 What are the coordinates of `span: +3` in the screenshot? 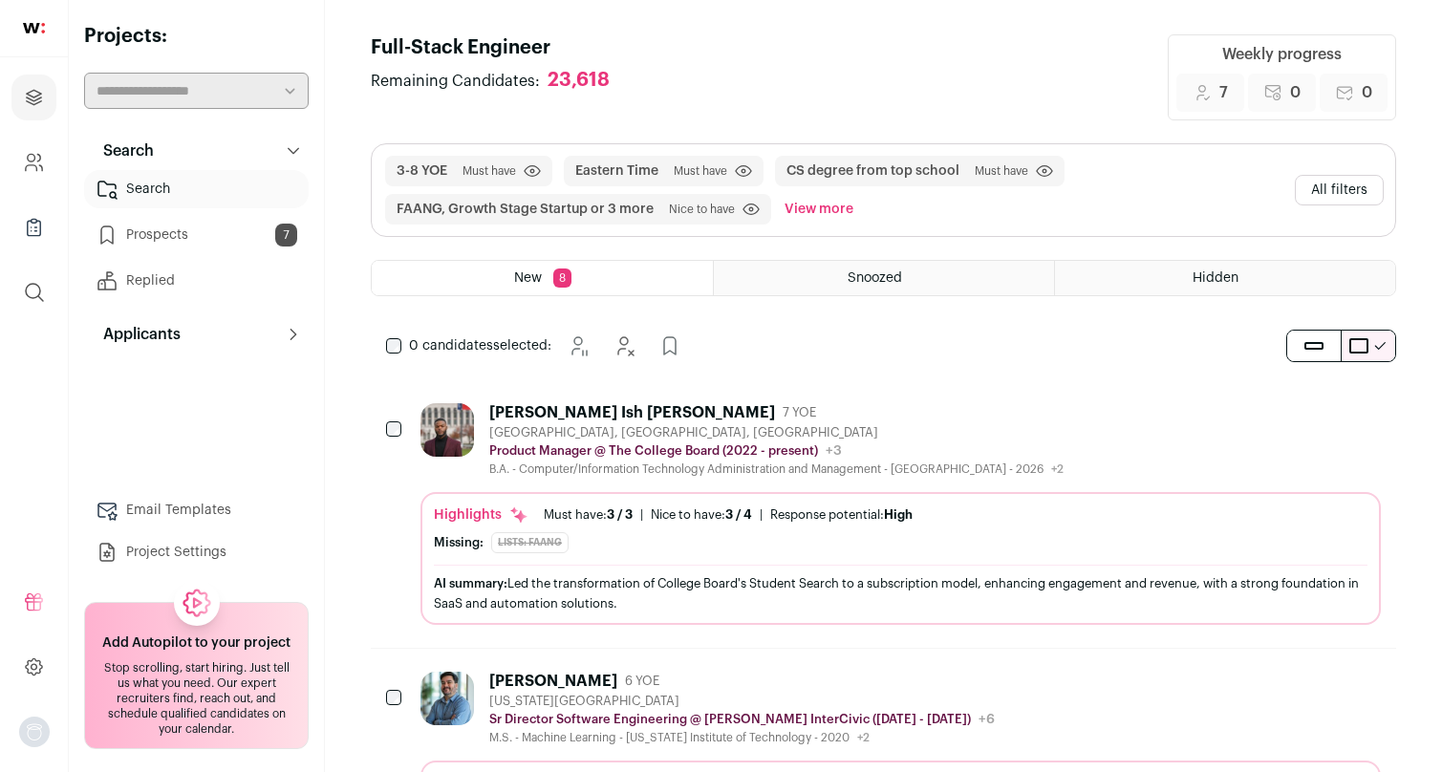 It's located at (833, 451).